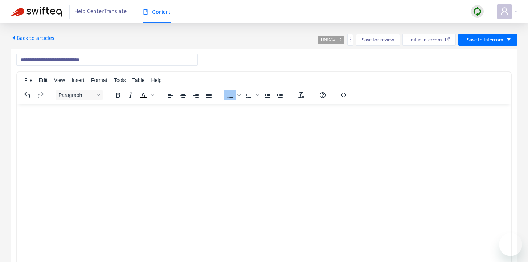 This screenshot has width=528, height=262. I want to click on button: Help, so click(322, 95).